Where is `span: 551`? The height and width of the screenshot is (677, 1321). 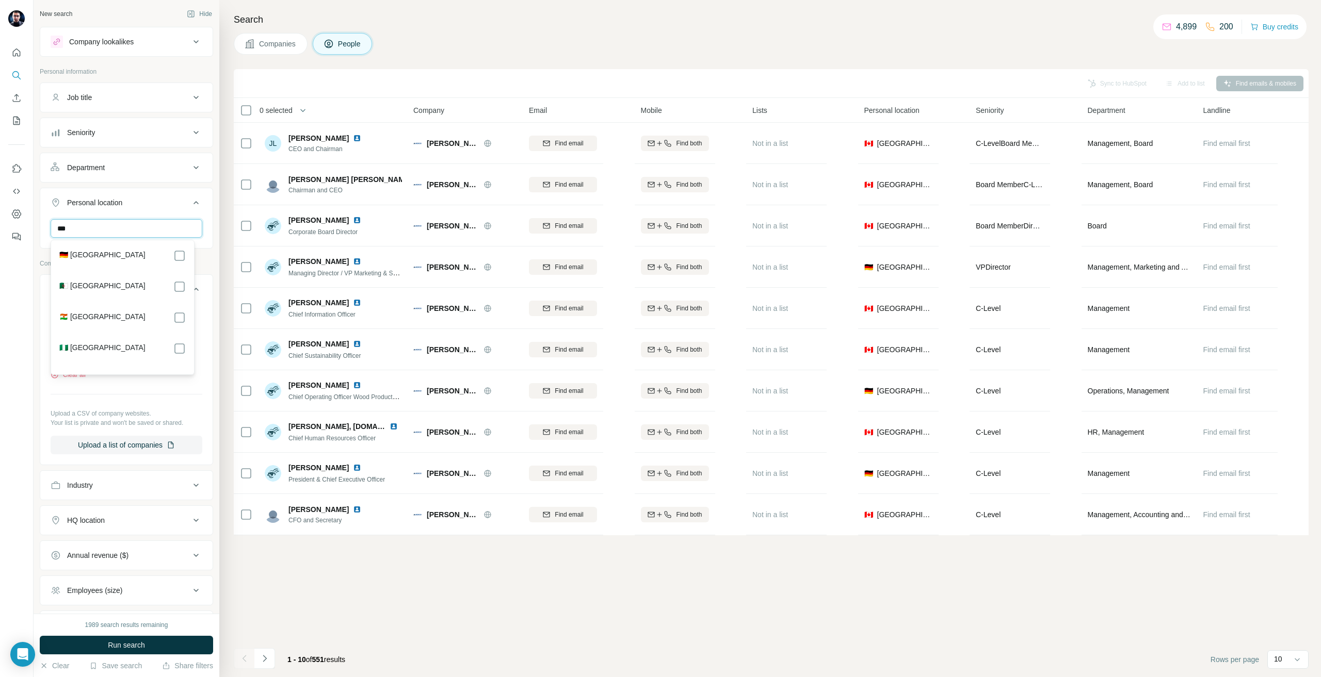
span: 551 is located at coordinates (318, 660).